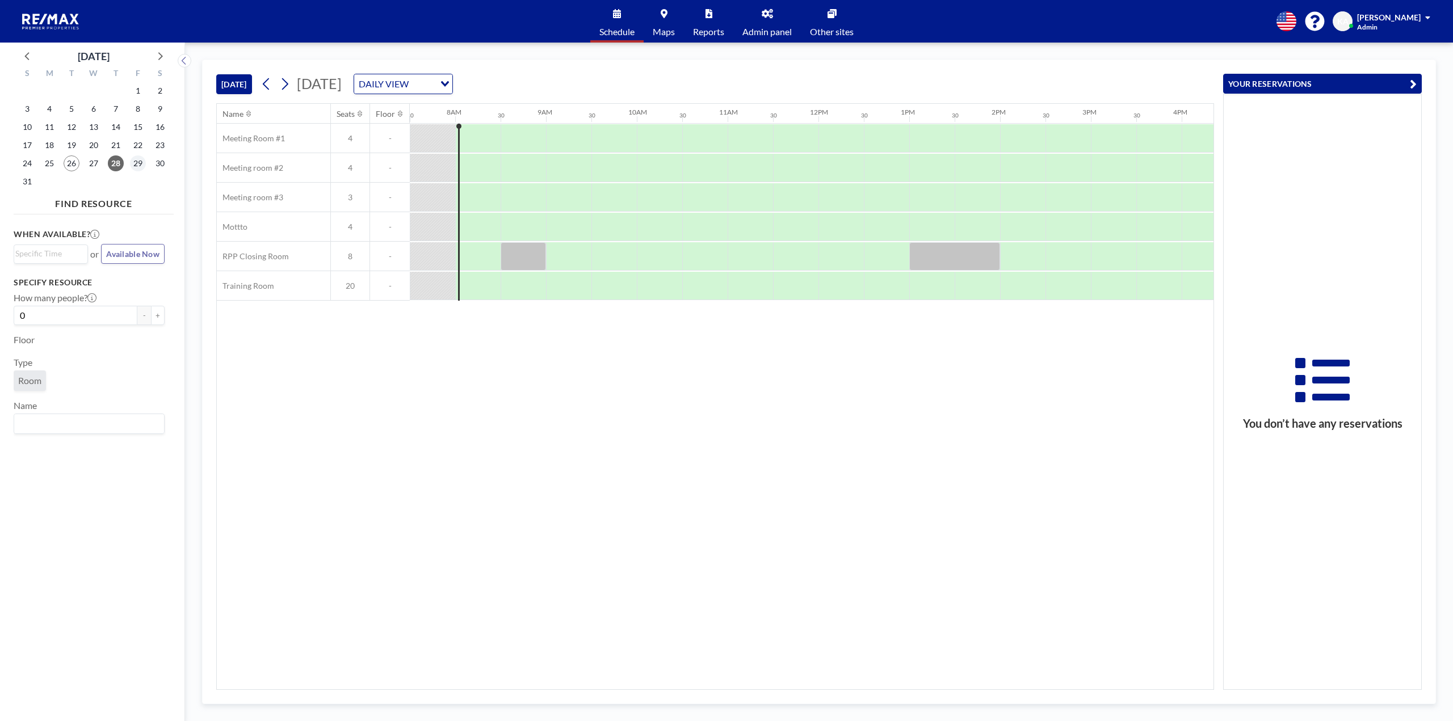 This screenshot has width=1453, height=721. What do you see at coordinates (94, 163) in the screenshot?
I see `span: Wednesday, August 27, 2025` at bounding box center [94, 163].